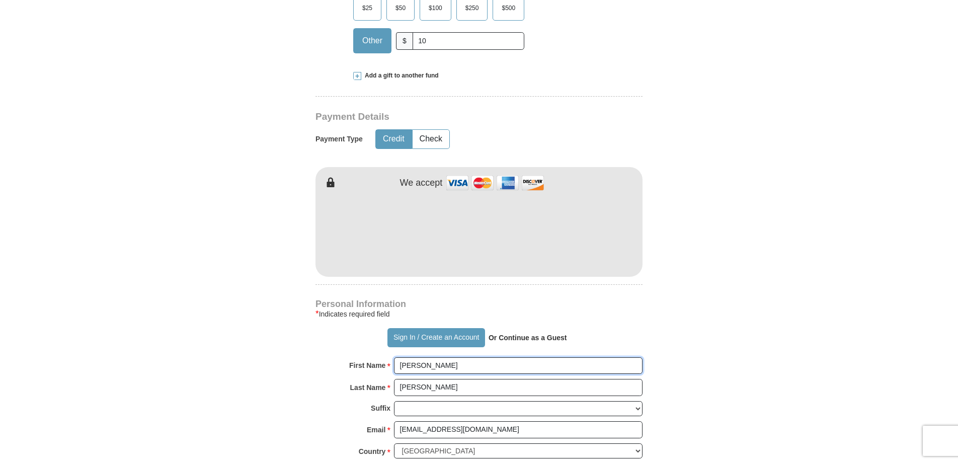 Image resolution: width=958 pixels, height=463 pixels. I want to click on span: $25, so click(367, 8).